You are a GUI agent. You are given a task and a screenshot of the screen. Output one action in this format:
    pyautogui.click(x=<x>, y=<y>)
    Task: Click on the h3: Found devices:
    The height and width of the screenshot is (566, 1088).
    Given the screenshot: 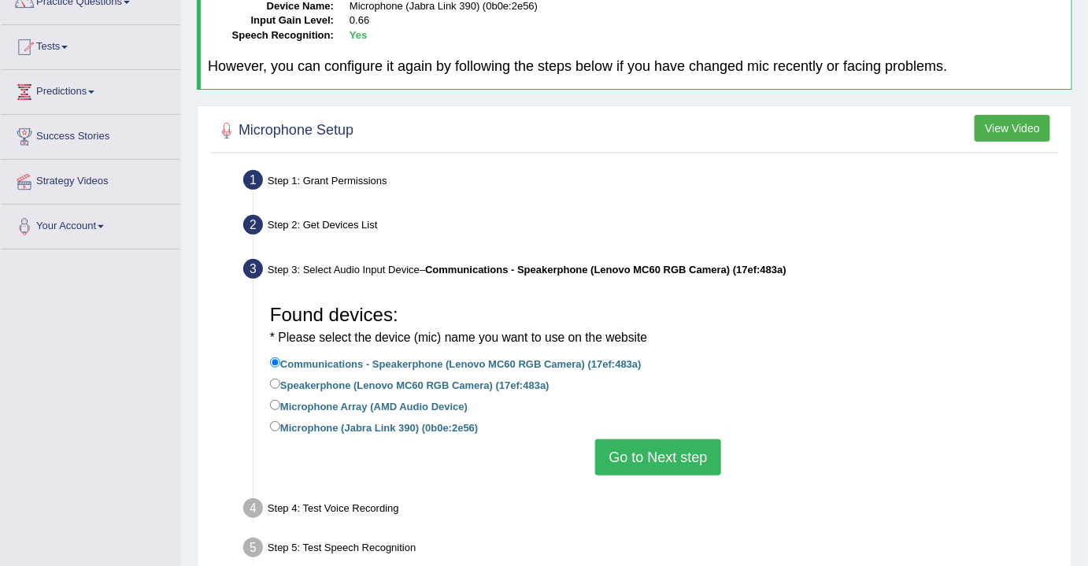 What is the action you would take?
    pyautogui.click(x=658, y=325)
    